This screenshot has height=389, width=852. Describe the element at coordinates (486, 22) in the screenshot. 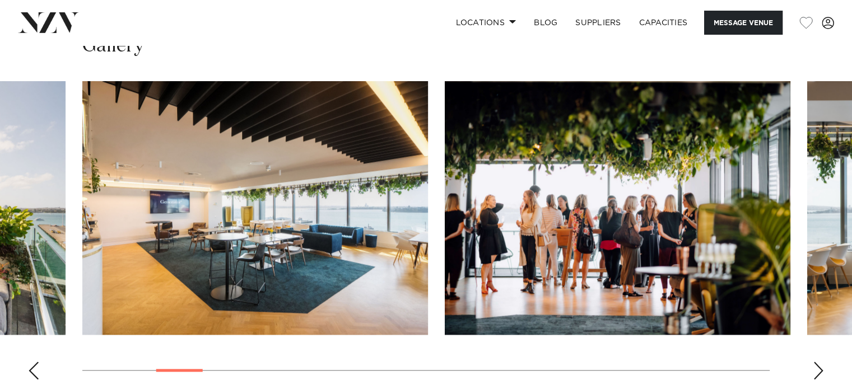

I see `a: Locations` at that location.